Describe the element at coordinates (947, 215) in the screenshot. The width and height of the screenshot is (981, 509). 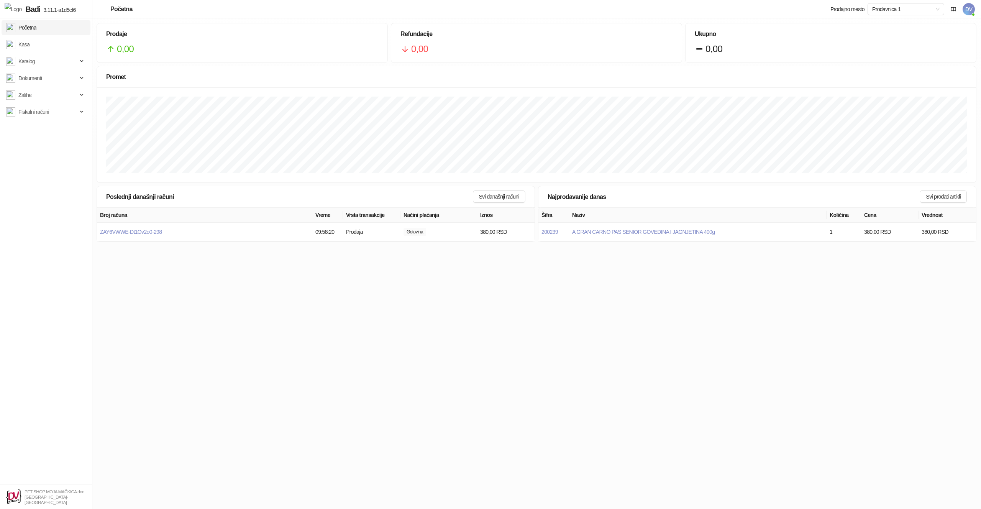
I see `th: Vrednost` at that location.